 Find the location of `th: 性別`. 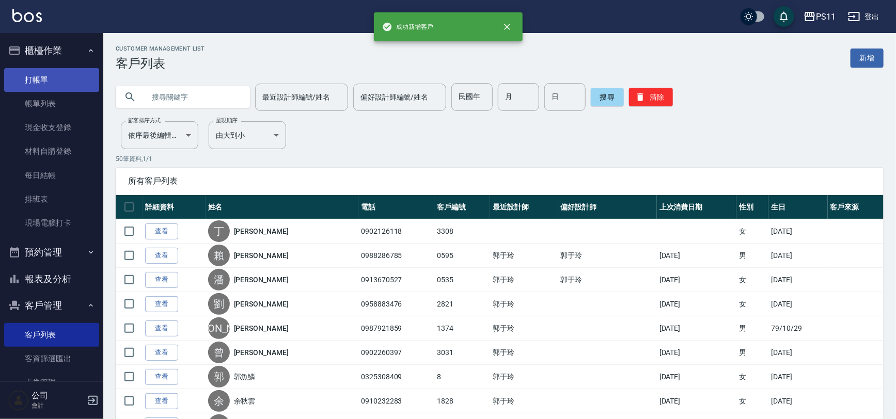

th: 性別 is located at coordinates (752, 207).